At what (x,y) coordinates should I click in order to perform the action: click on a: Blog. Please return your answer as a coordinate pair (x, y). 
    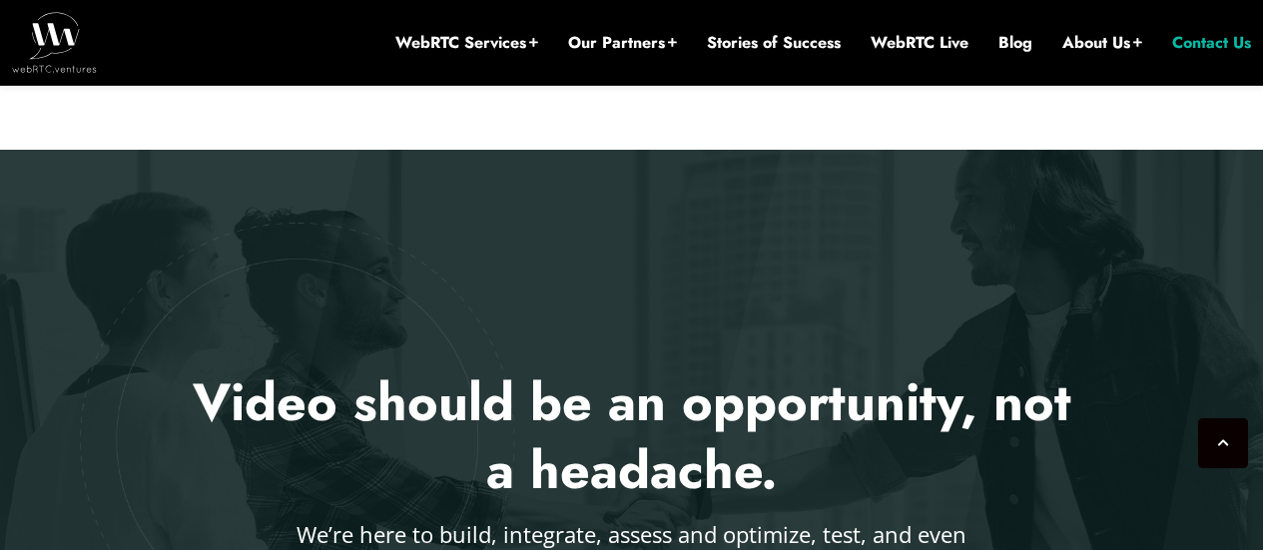
    Looking at the image, I should click on (1015, 43).